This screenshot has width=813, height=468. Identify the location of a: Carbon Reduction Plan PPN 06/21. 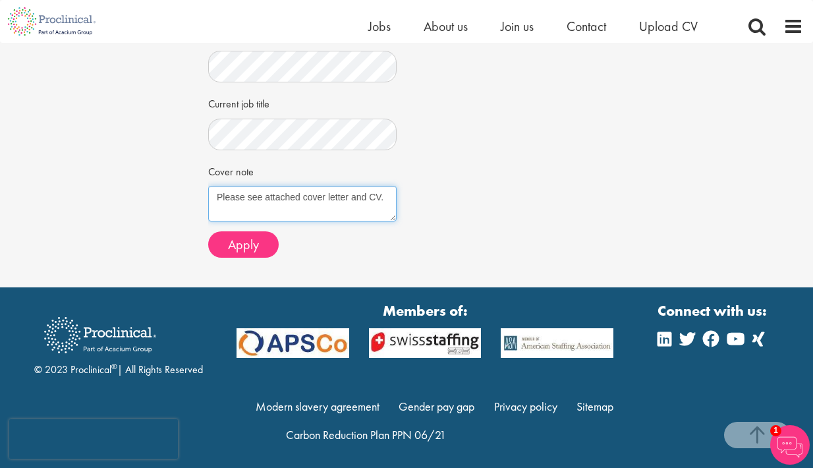
(366, 434).